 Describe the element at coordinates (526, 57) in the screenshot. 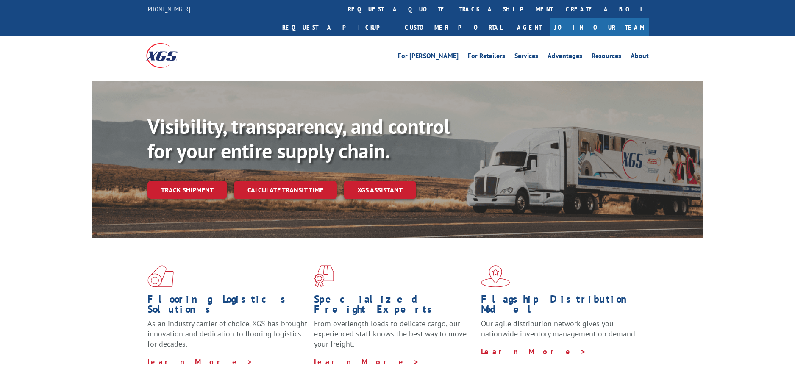

I see `a: Services` at that location.